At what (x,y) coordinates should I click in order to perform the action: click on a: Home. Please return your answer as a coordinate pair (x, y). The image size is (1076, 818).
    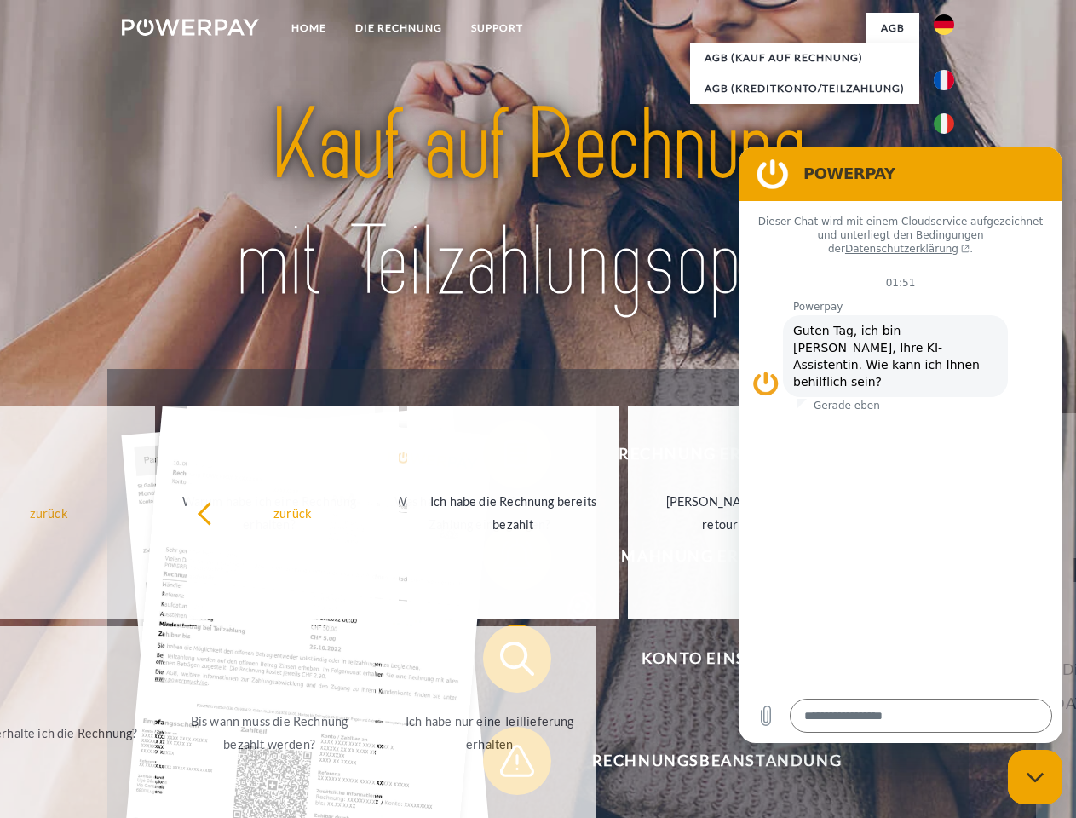
    Looking at the image, I should click on (308, 28).